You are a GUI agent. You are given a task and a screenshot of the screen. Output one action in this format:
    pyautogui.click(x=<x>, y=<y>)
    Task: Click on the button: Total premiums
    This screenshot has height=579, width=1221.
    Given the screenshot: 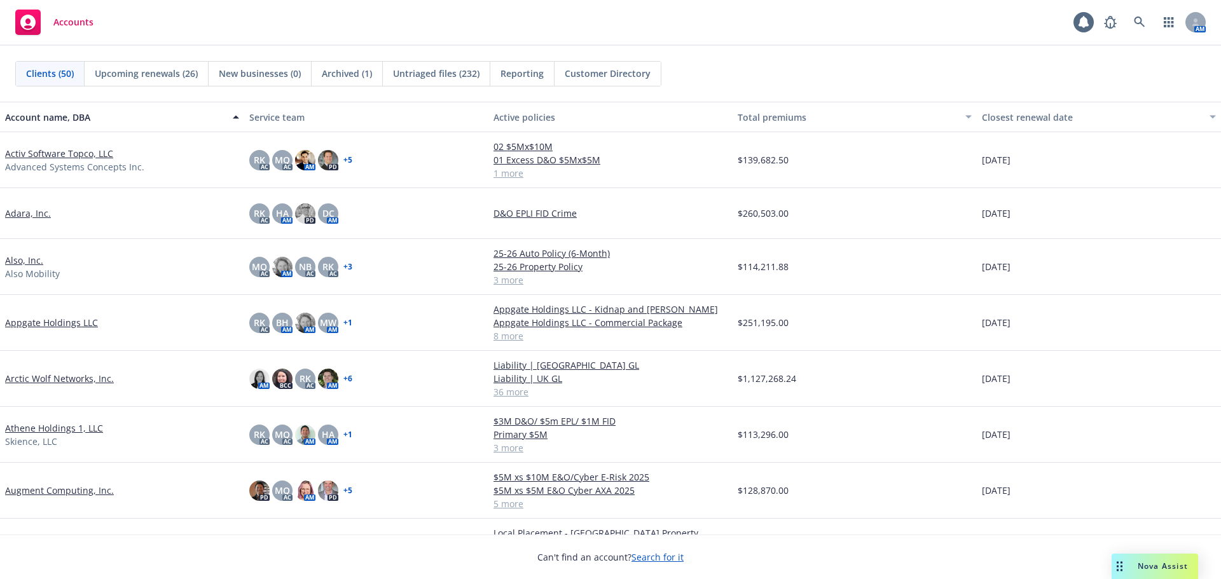 What is the action you would take?
    pyautogui.click(x=855, y=117)
    